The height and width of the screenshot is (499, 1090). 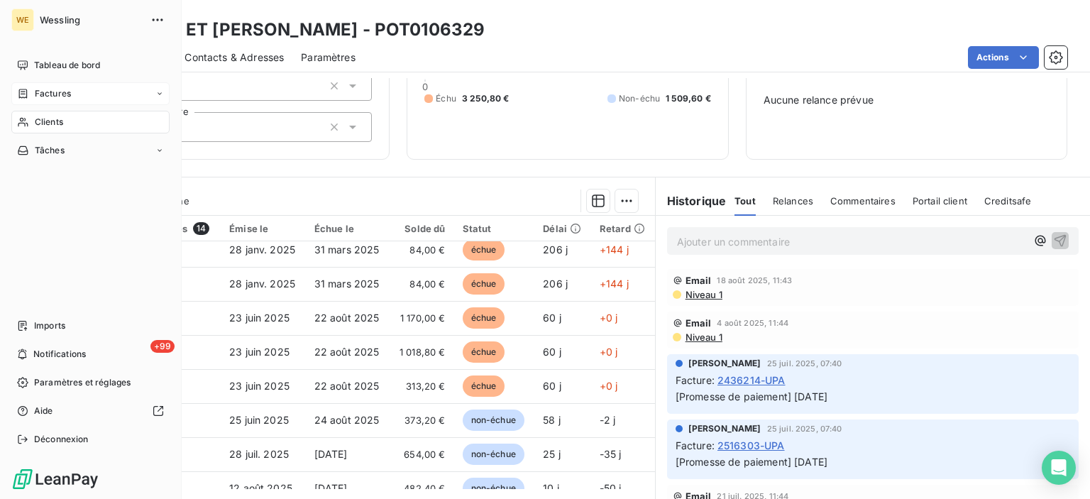 What do you see at coordinates (751, 445) in the screenshot?
I see `span: 2516303-UPA` at bounding box center [751, 445].